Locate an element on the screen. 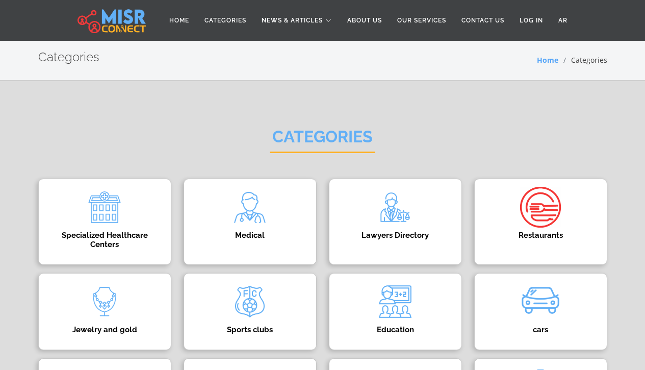 The image size is (645, 370). h4: Jewelry and gold is located at coordinates (105, 329).